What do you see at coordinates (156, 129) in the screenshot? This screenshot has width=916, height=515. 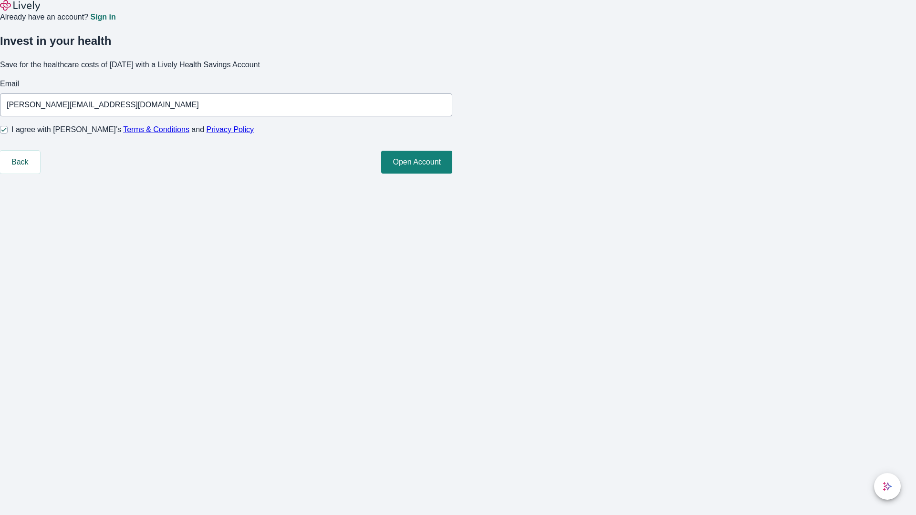 I see `a: Terms & Conditions` at bounding box center [156, 129].